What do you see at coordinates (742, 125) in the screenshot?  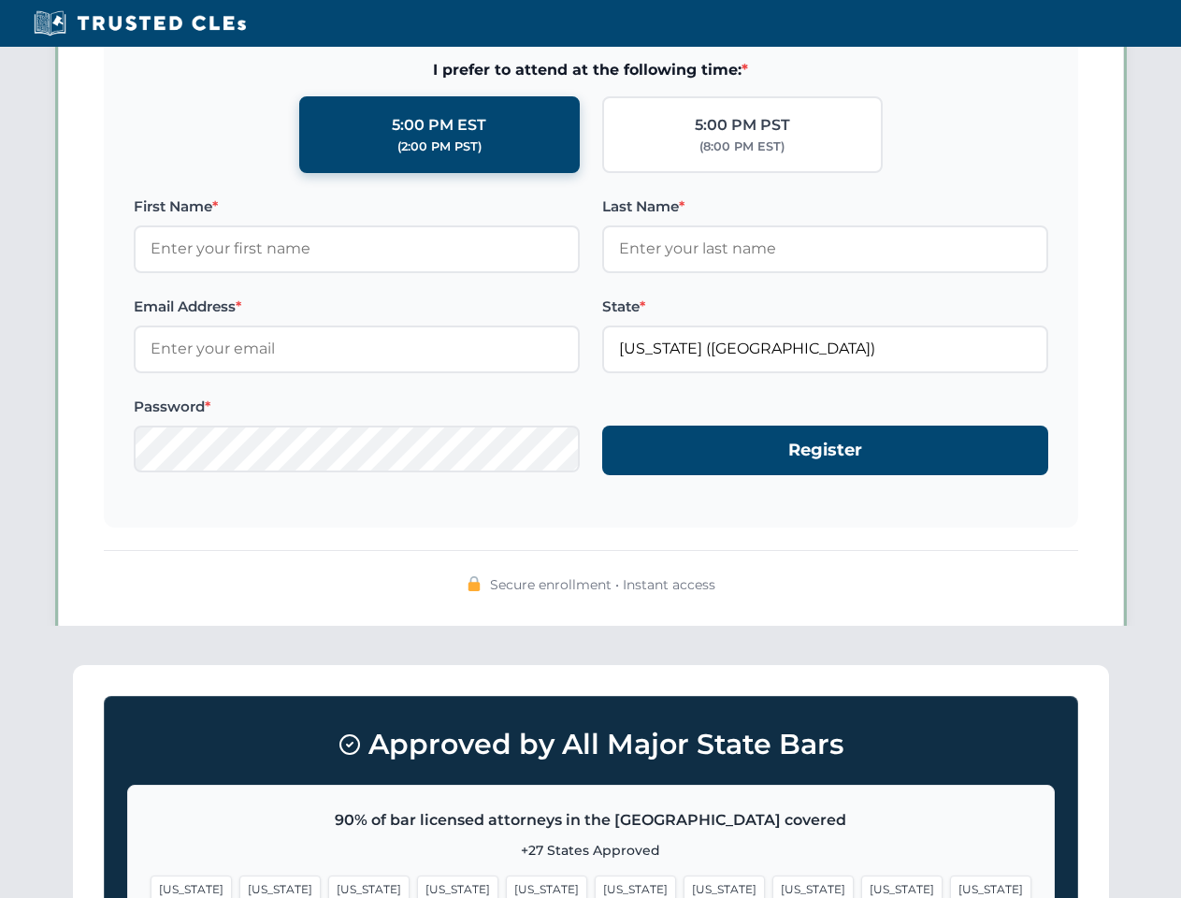 I see `div: 5:00 PM PST` at bounding box center [742, 125].